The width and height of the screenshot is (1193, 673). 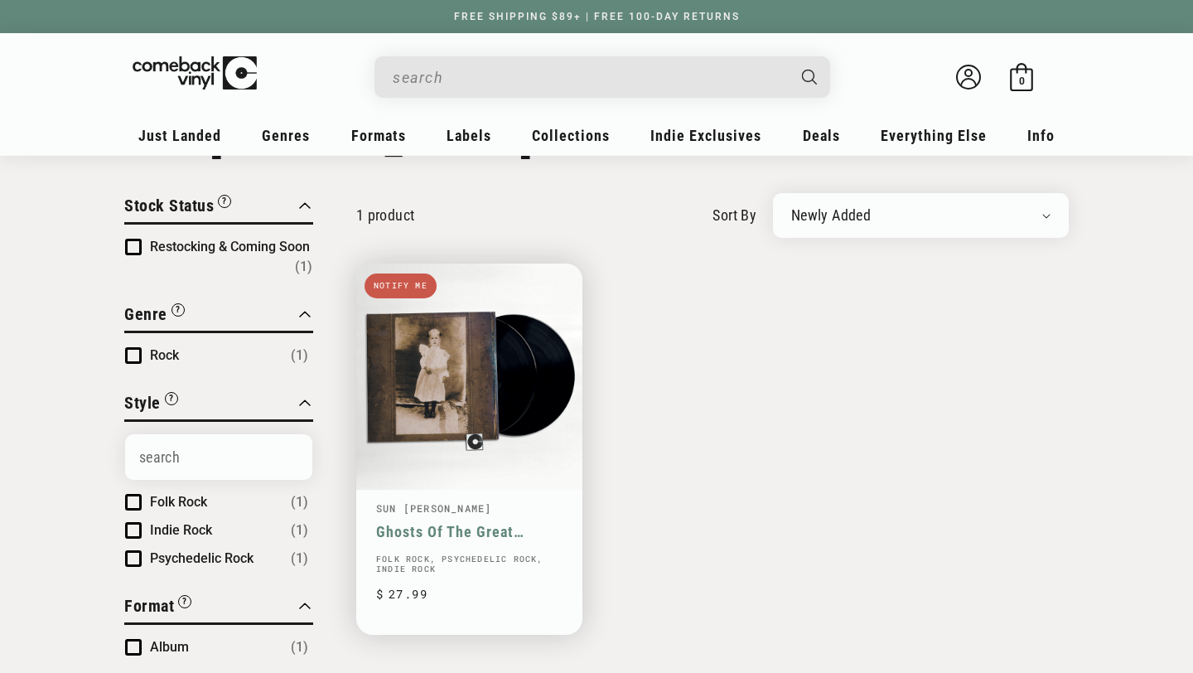 What do you see at coordinates (810, 77) in the screenshot?
I see `button: Search` at bounding box center [810, 77].